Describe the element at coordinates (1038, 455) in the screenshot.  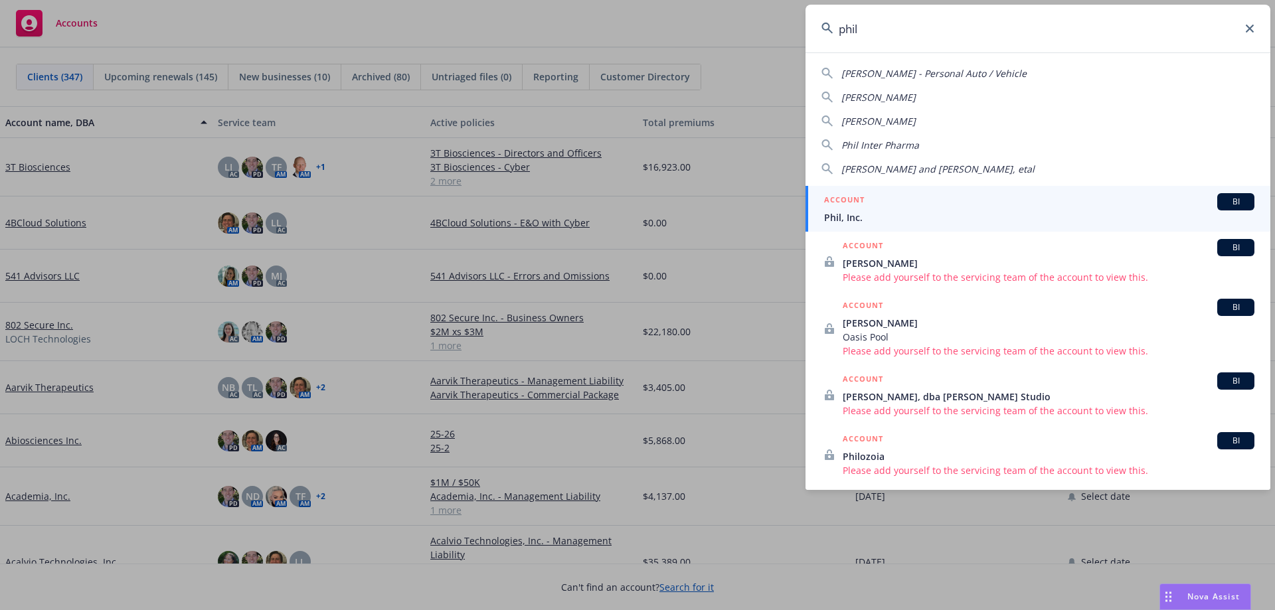
I see `a: ACCOUNTBIPhilozoiaPlease add yourself to the servicing team of the account to view this.` at that location.